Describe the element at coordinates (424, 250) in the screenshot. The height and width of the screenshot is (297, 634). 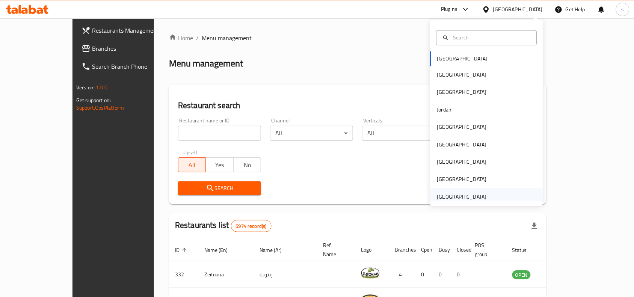
I see `th: Open` at that location.